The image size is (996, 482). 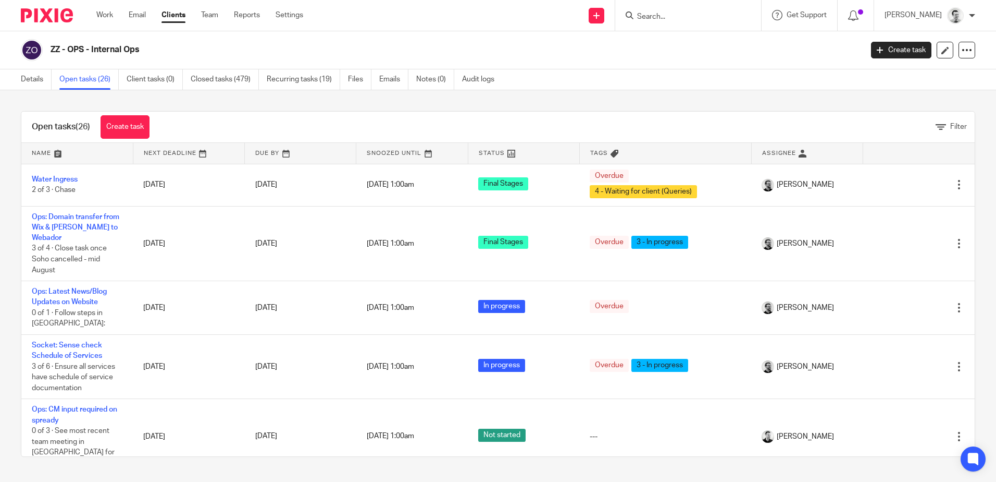 I want to click on span: Status, so click(x=492, y=153).